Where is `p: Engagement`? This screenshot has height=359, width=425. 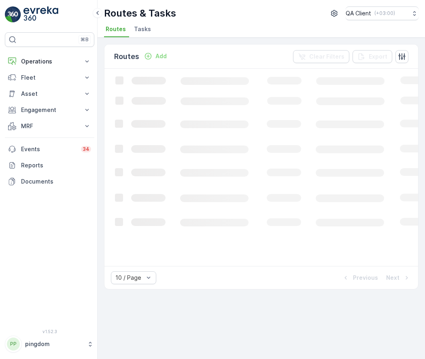
p: Engagement is located at coordinates (49, 110).